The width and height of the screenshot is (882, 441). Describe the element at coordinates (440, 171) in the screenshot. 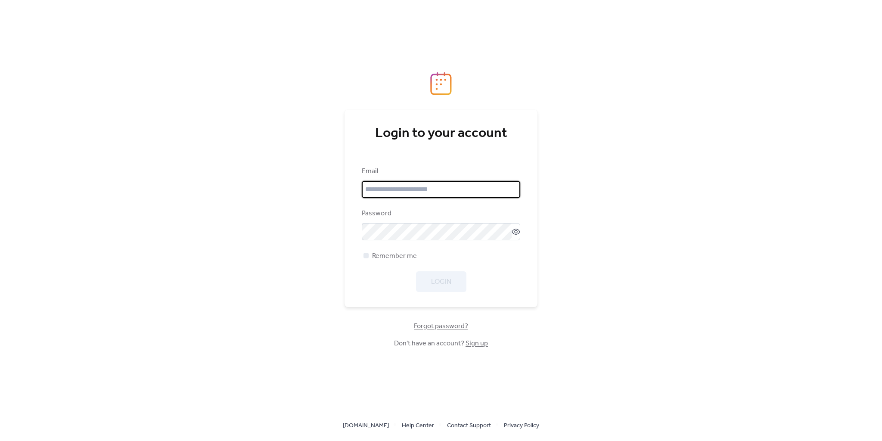

I see `div: Email` at that location.